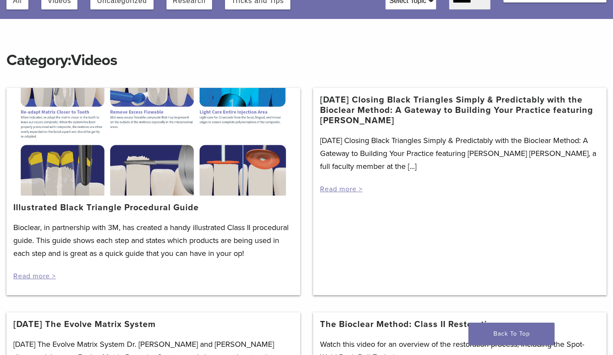 Image resolution: width=613 pixels, height=355 pixels. What do you see at coordinates (512, 333) in the screenshot?
I see `a: Back To Top` at bounding box center [512, 333].